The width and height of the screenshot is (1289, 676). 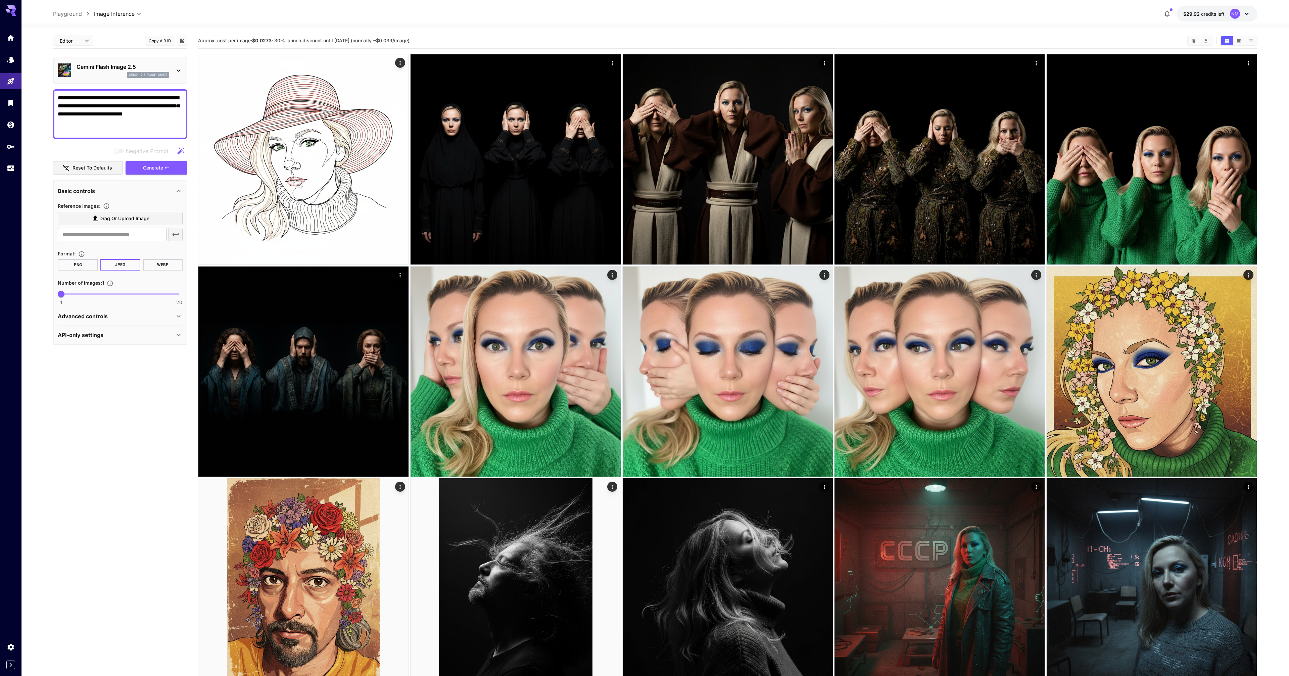 I want to click on button: Reset to defaults, so click(x=88, y=168).